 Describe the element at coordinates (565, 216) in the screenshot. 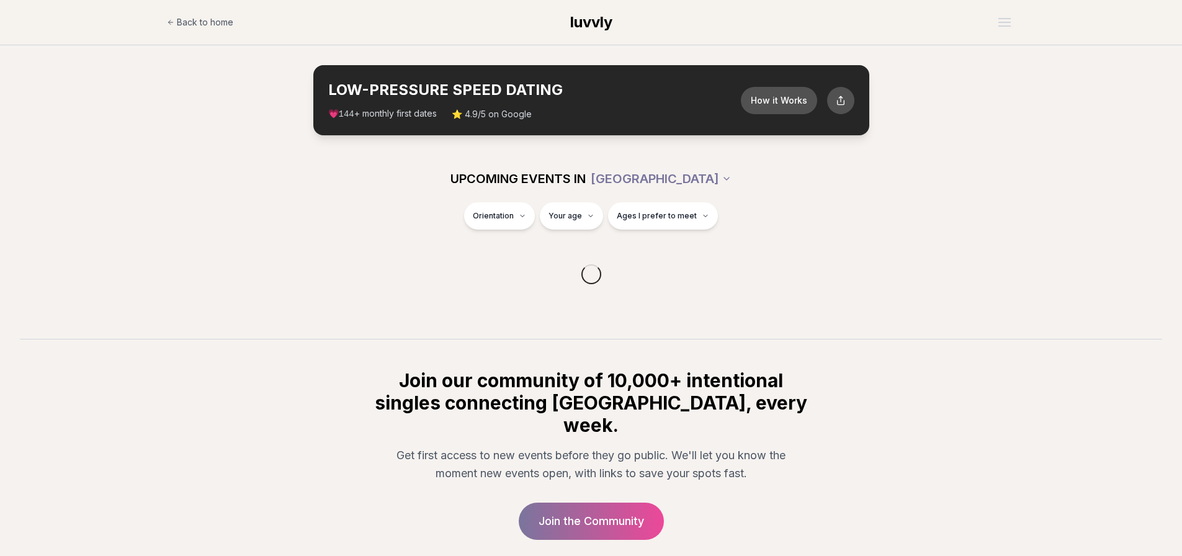

I see `span: Your age` at that location.